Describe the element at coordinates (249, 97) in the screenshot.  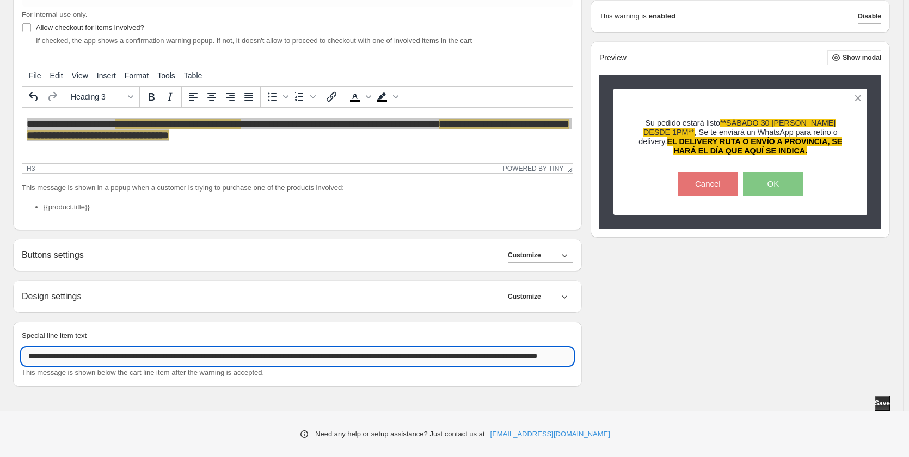
I see `button: Justify` at that location.